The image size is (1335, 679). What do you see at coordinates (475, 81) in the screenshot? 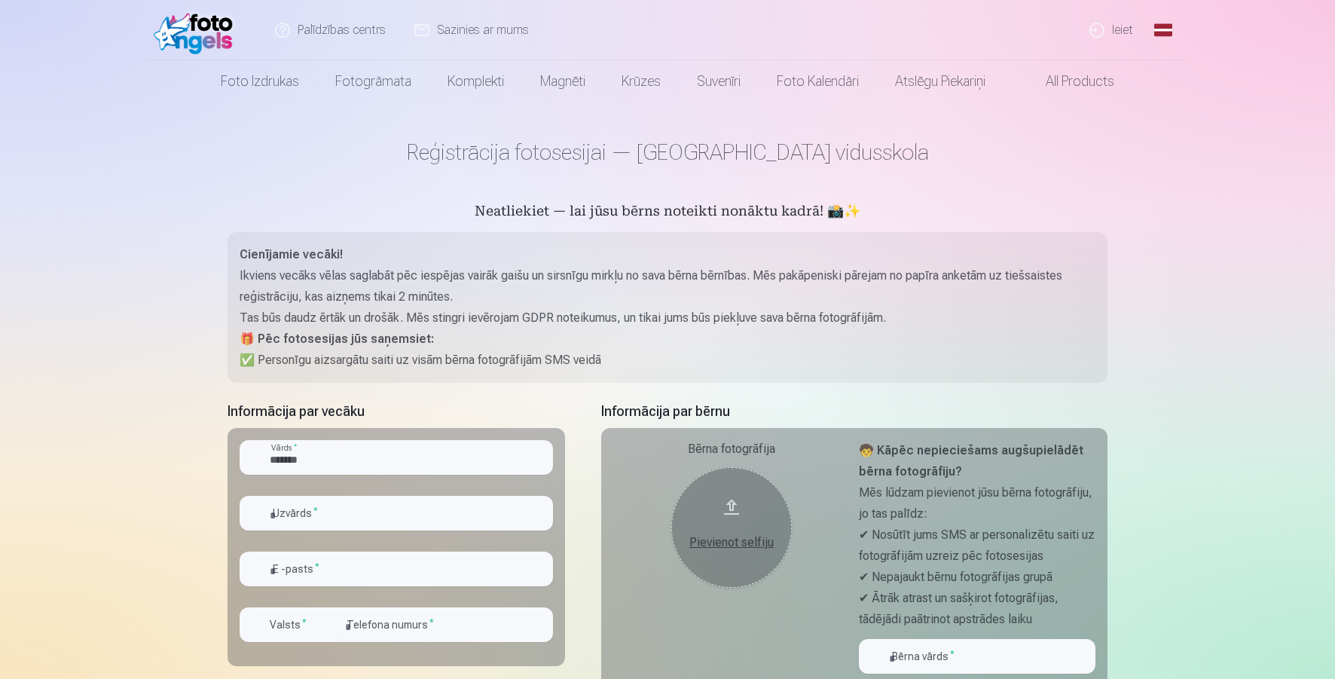
I see `a: Komplekti` at bounding box center [475, 81].